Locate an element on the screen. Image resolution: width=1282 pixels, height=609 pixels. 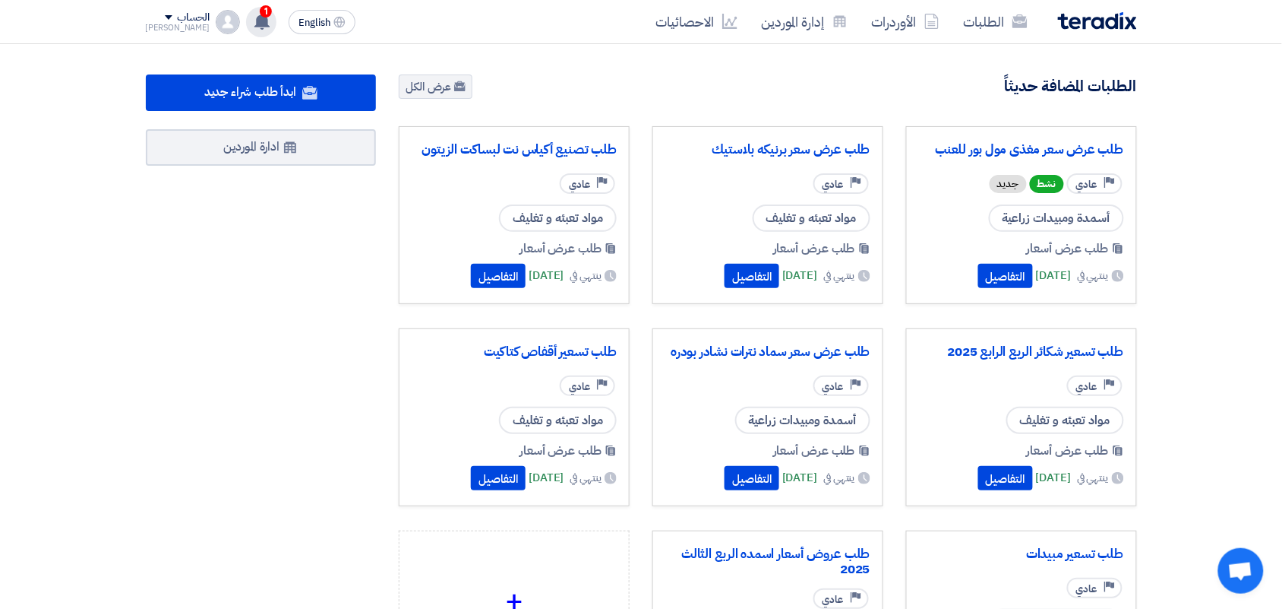
button: English is located at coordinates (322, 22).